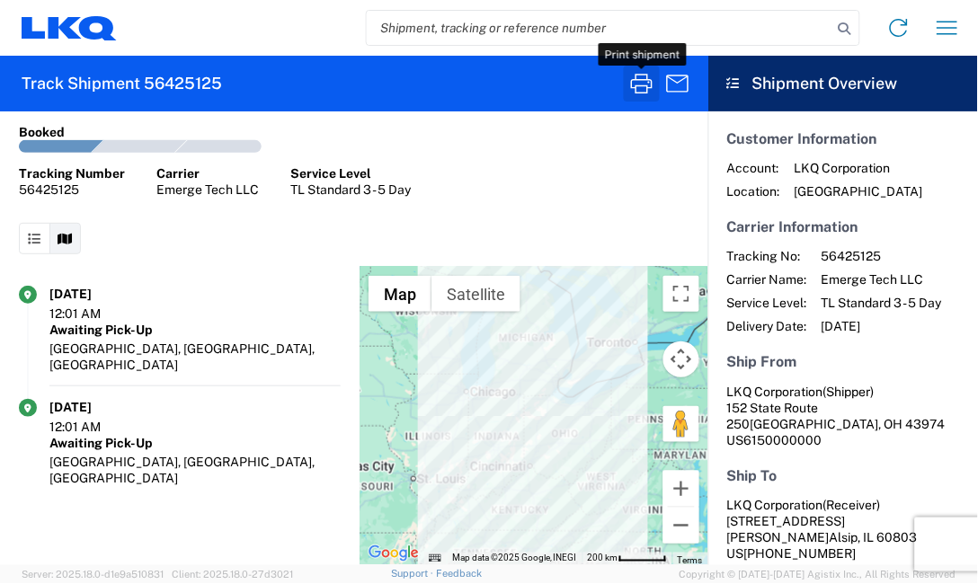  I want to click on span: Server: 2025.18.0-d1e9a510831, so click(93, 575).